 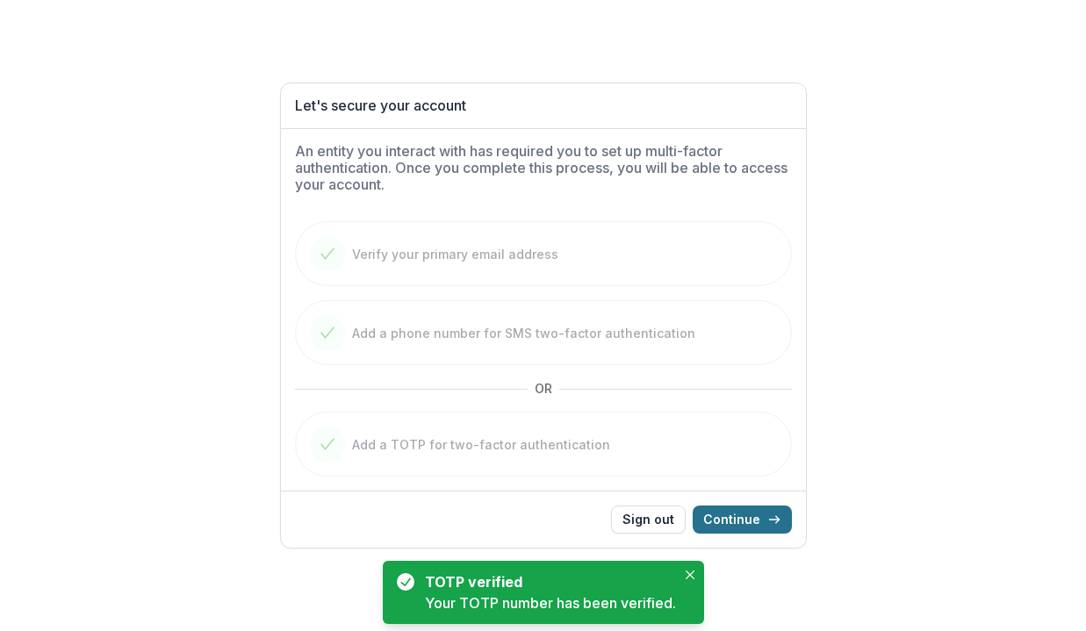 I want to click on span: Add a TOTP for two-factor authentication, so click(x=481, y=444).